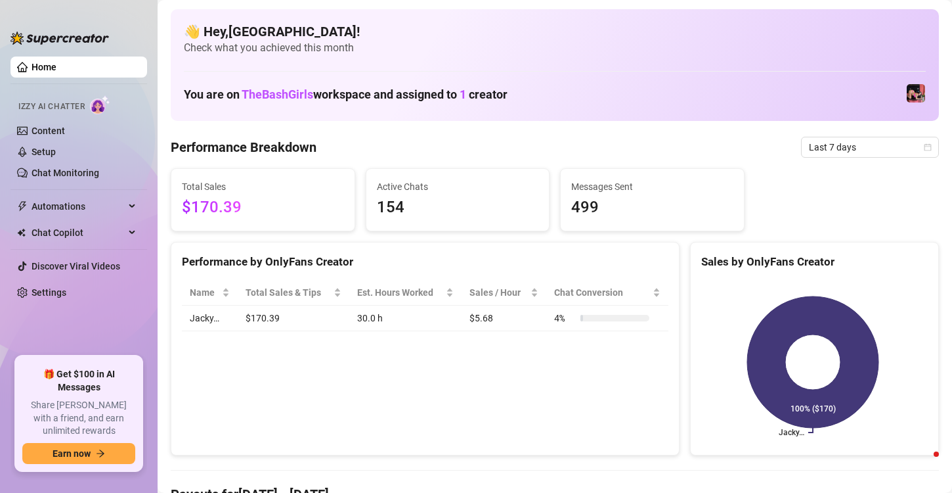 The image size is (952, 493). Describe the element at coordinates (425, 261) in the screenshot. I see `div: Performance by OnlyFans Creator` at that location.